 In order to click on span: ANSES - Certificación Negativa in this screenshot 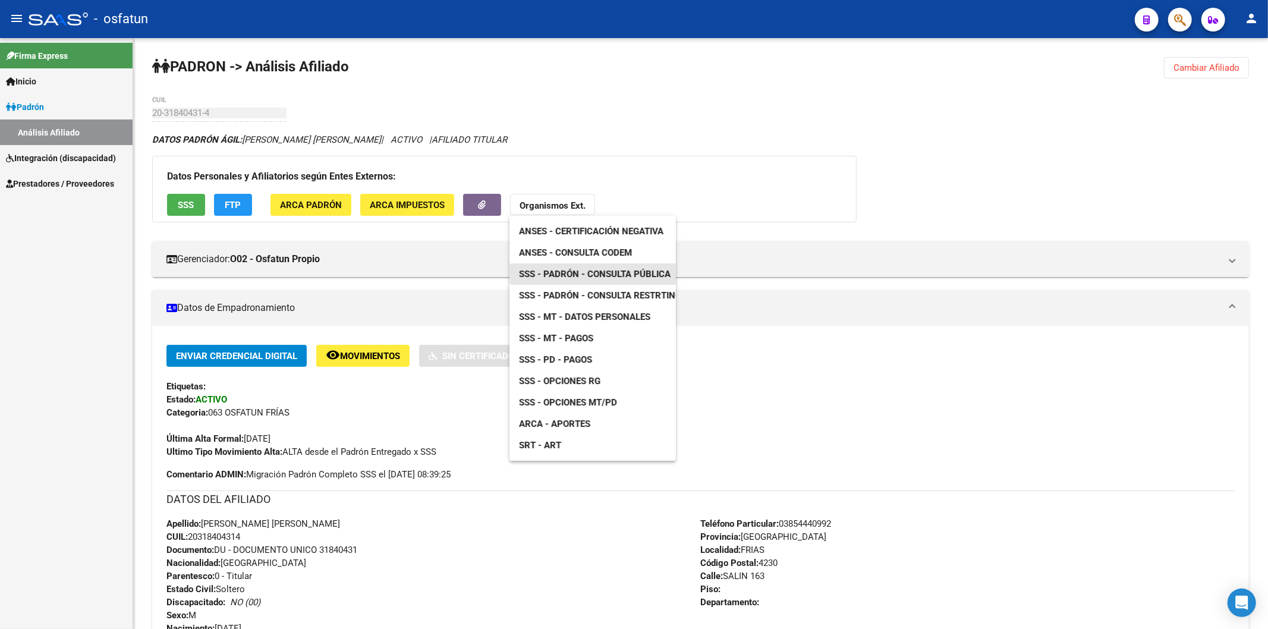, I will do `click(591, 231)`.